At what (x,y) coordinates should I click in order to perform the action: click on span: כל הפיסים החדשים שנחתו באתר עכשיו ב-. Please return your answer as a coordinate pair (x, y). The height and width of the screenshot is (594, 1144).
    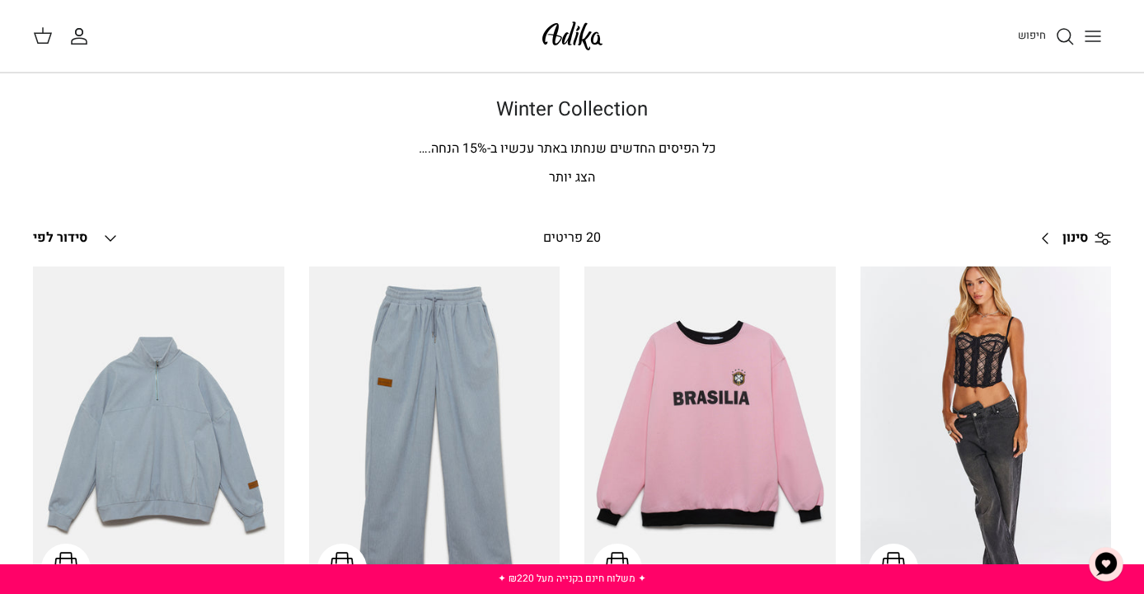
    Looking at the image, I should click on (602, 148).